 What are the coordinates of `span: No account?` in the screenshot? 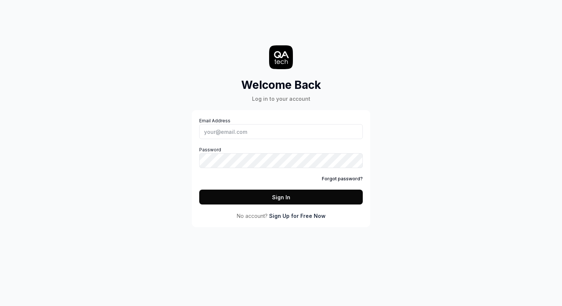 It's located at (252, 216).